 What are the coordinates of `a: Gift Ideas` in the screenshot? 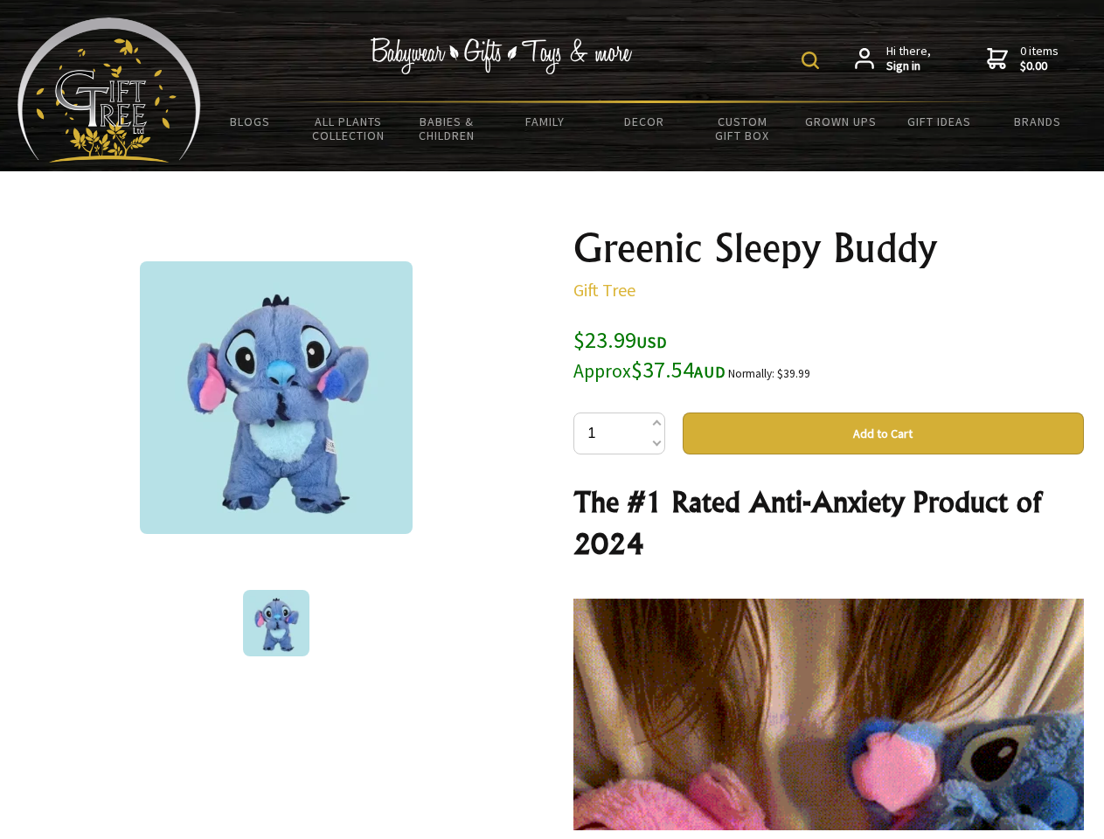 It's located at (939, 122).